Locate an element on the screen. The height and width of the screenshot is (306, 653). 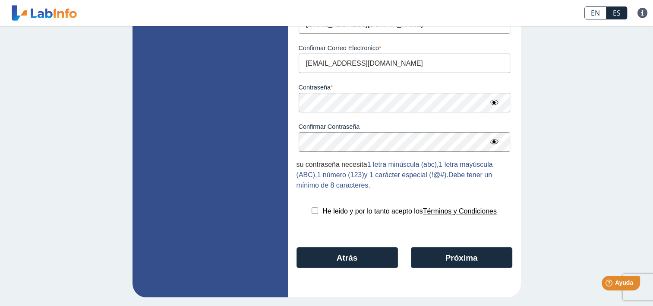
span: 1 letra mayúscula (ABC) is located at coordinates (394, 169).